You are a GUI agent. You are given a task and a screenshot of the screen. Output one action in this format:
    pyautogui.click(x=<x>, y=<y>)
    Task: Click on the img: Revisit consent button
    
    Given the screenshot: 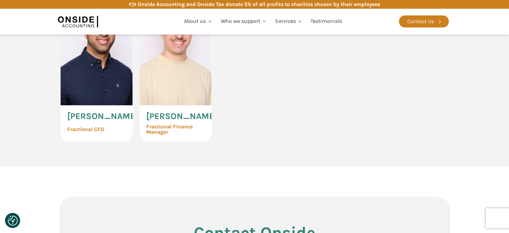 What is the action you would take?
    pyautogui.click(x=13, y=220)
    